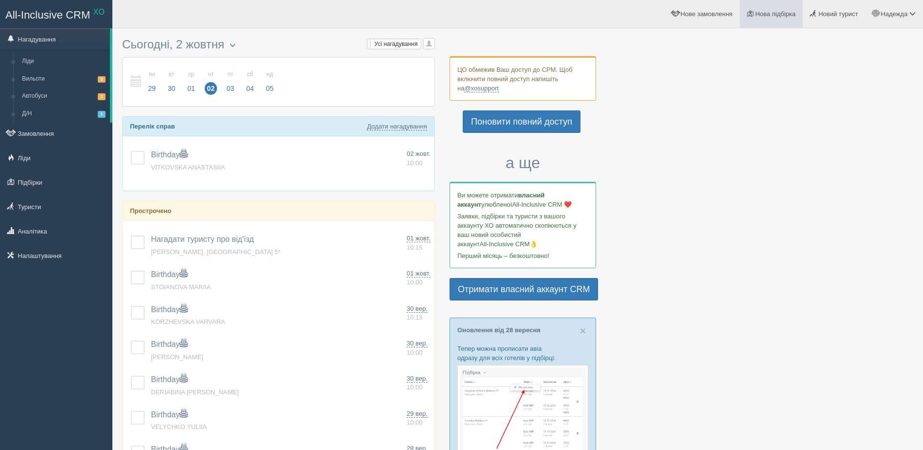  What do you see at coordinates (523, 255) in the screenshot?
I see `p: Перший місяць – безкоштовно!` at bounding box center [523, 255].